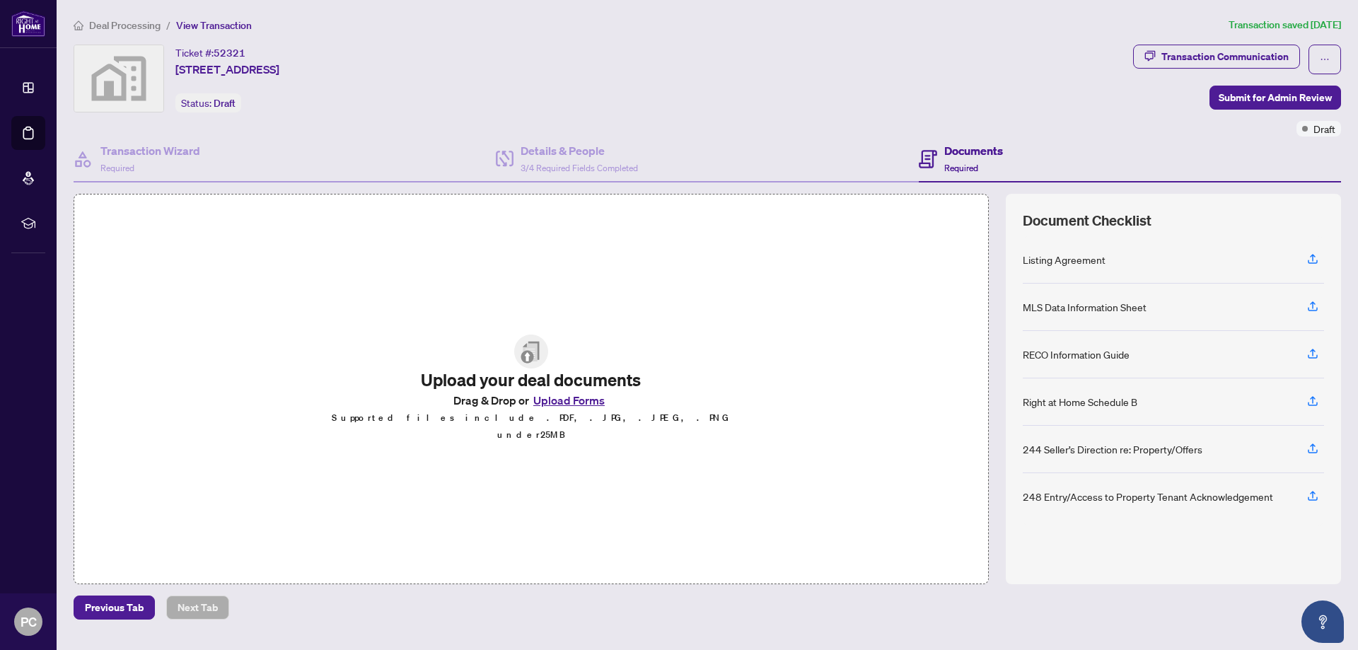 The width and height of the screenshot is (1358, 650). I want to click on h4: Details & People, so click(579, 151).